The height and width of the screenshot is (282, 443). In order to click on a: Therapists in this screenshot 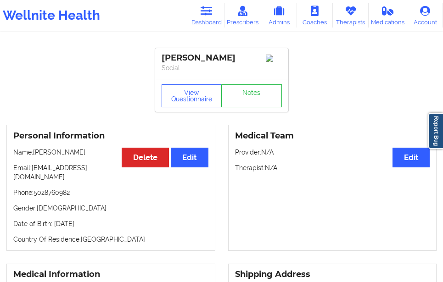, I will do `click(351, 15)`.